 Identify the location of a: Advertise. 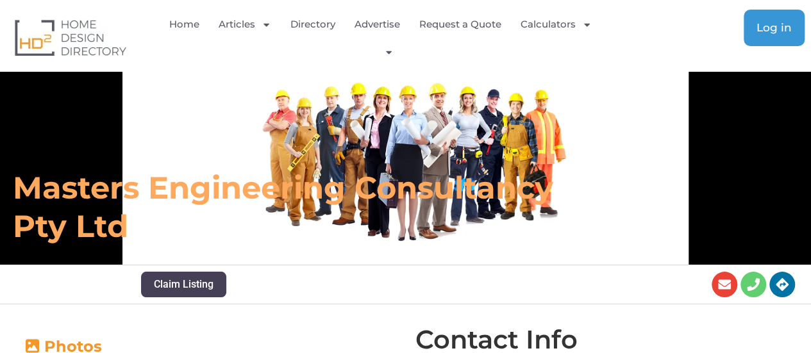
(377, 24).